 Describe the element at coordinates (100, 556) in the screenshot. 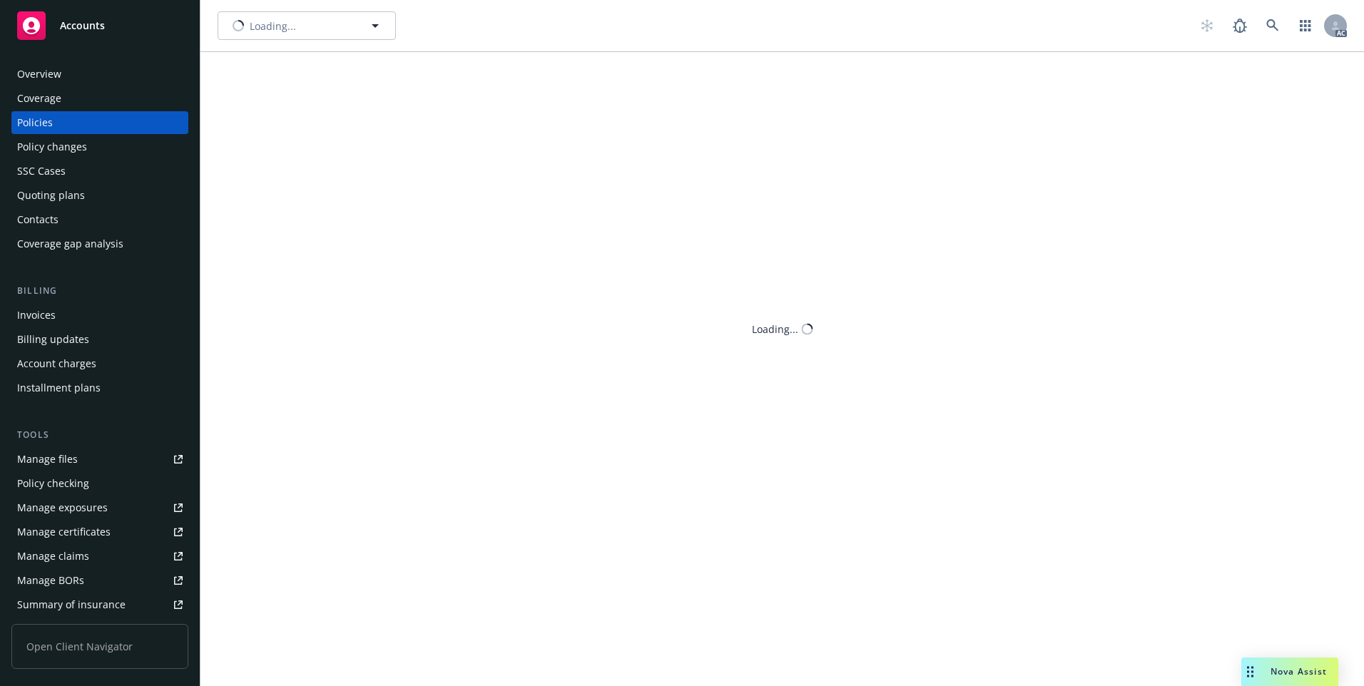

I see `a: Manage claims` at that location.